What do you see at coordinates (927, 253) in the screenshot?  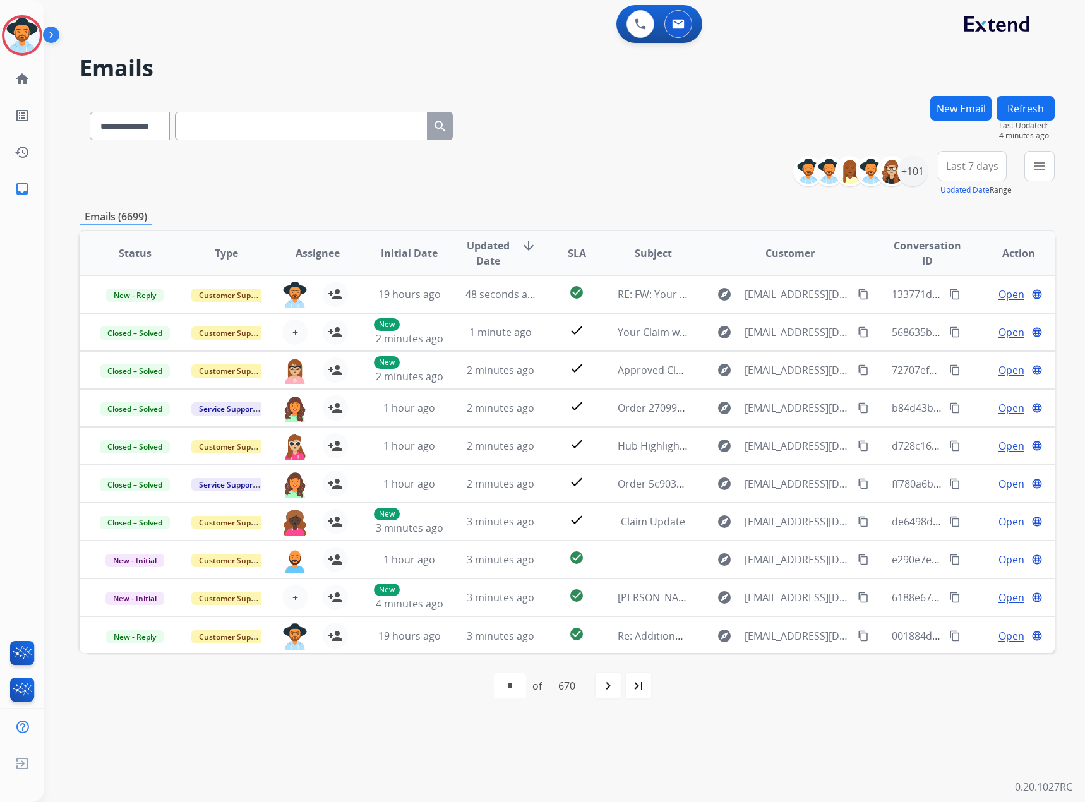 I see `span: Conversation ID` at bounding box center [927, 253].